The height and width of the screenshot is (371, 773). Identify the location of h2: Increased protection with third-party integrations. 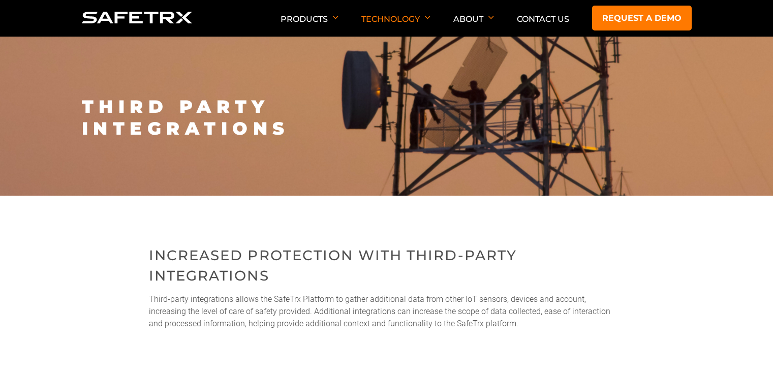
(387, 265).